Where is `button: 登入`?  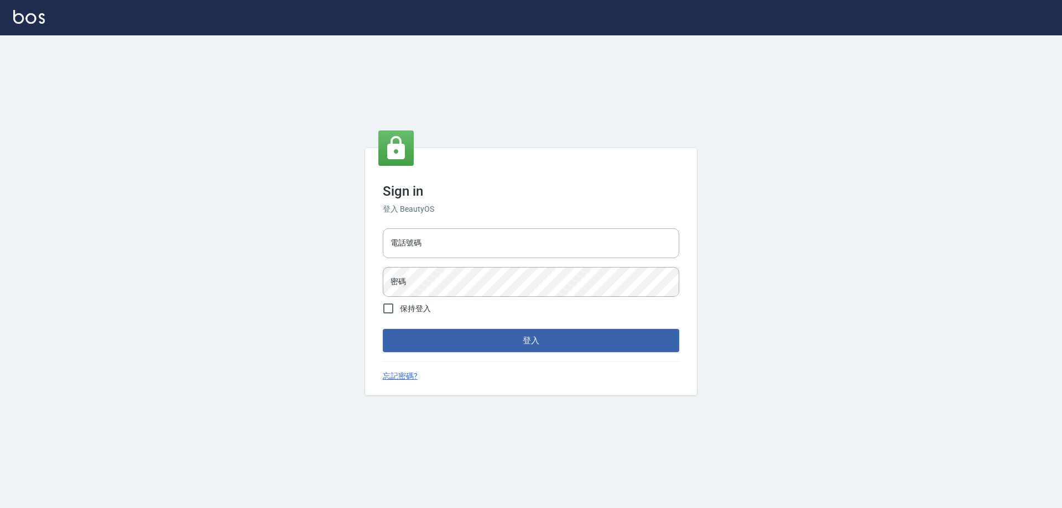
button: 登入 is located at coordinates (531, 341).